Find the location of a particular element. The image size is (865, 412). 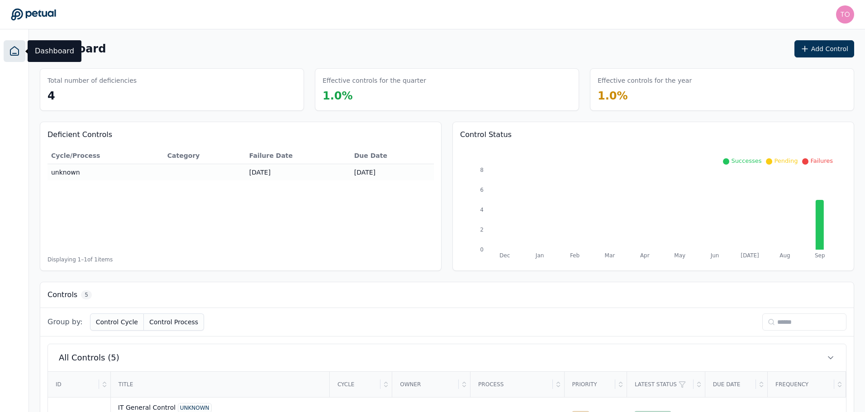

tspan: 6 is located at coordinates (482, 190).